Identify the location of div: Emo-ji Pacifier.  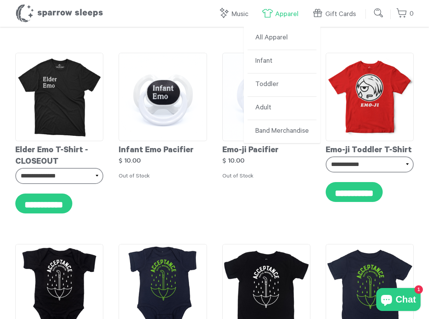
(266, 149).